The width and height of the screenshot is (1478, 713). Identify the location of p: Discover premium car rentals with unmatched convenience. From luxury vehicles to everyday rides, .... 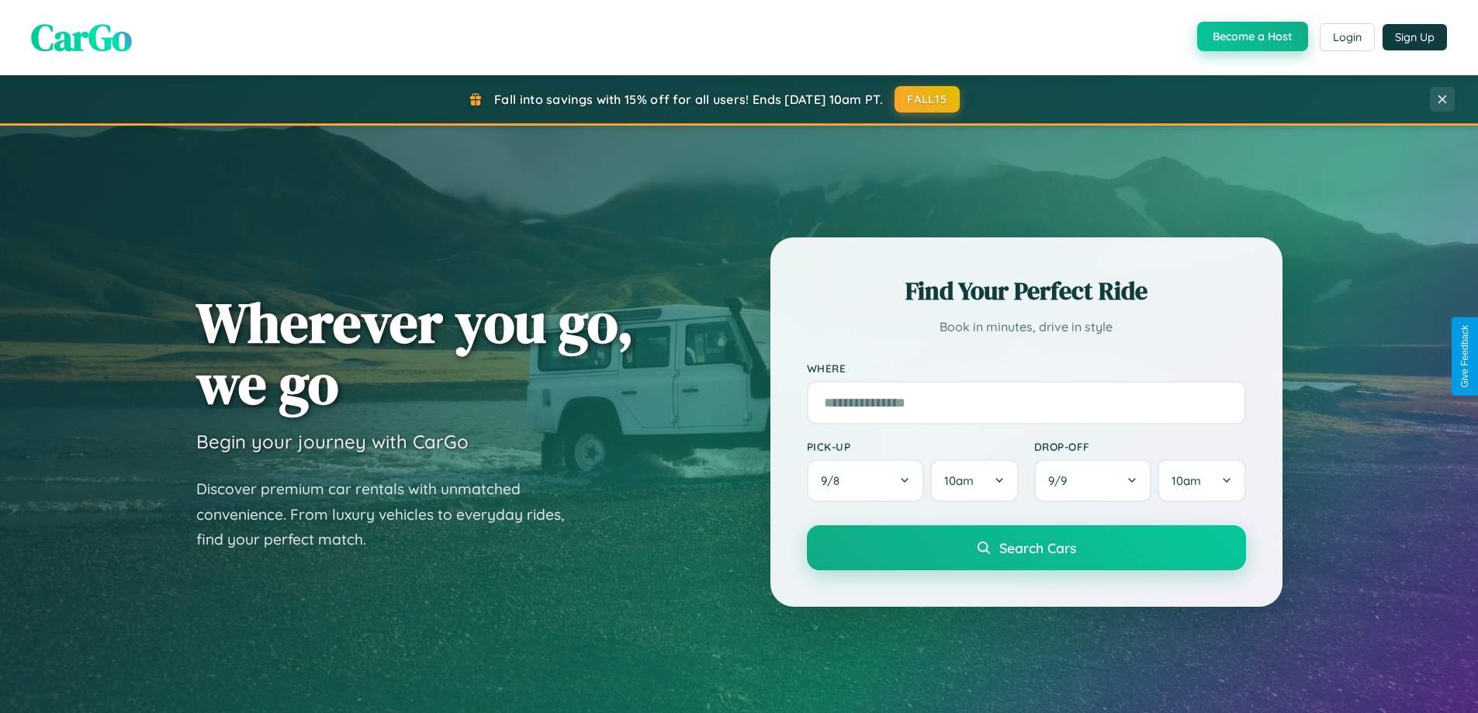
(390, 514).